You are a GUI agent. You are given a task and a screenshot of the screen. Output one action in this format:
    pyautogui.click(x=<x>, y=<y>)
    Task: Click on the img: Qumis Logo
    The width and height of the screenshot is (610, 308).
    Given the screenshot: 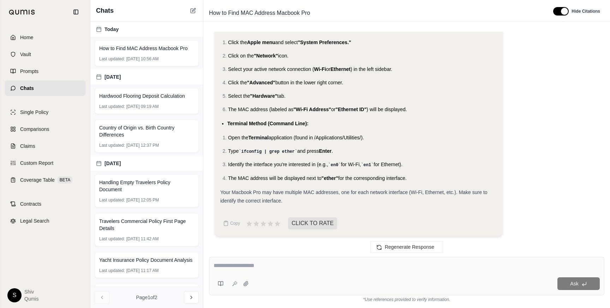 What is the action you would take?
    pyautogui.click(x=22, y=12)
    